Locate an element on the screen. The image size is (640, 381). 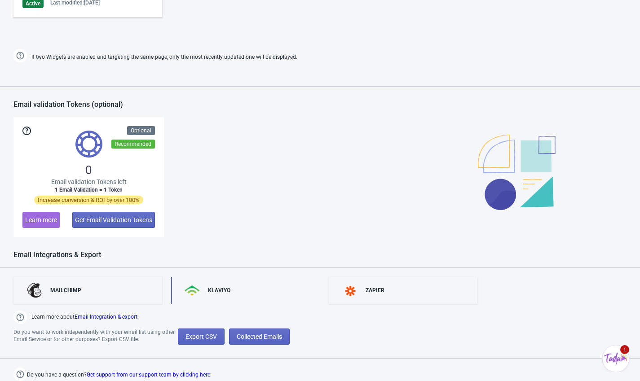
div: KLAVIYO is located at coordinates (219, 291).